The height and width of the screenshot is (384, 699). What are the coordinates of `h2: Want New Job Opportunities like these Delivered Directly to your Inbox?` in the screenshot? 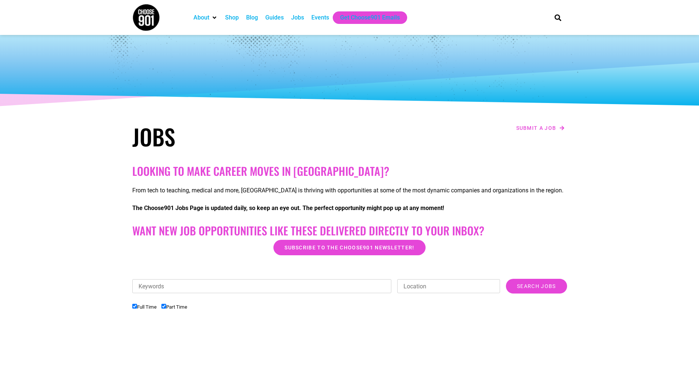 It's located at (349, 231).